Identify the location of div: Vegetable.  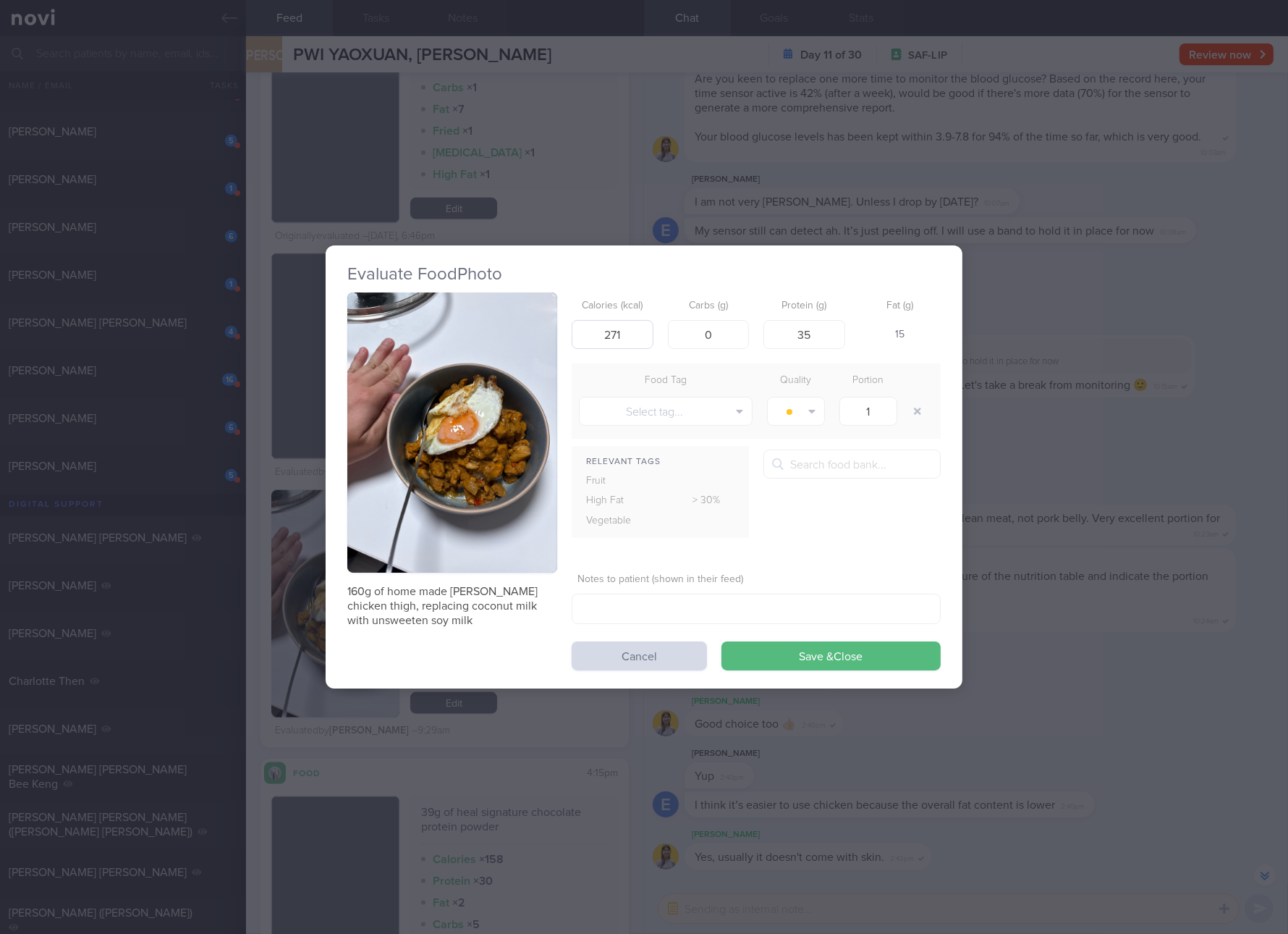
(618, 521).